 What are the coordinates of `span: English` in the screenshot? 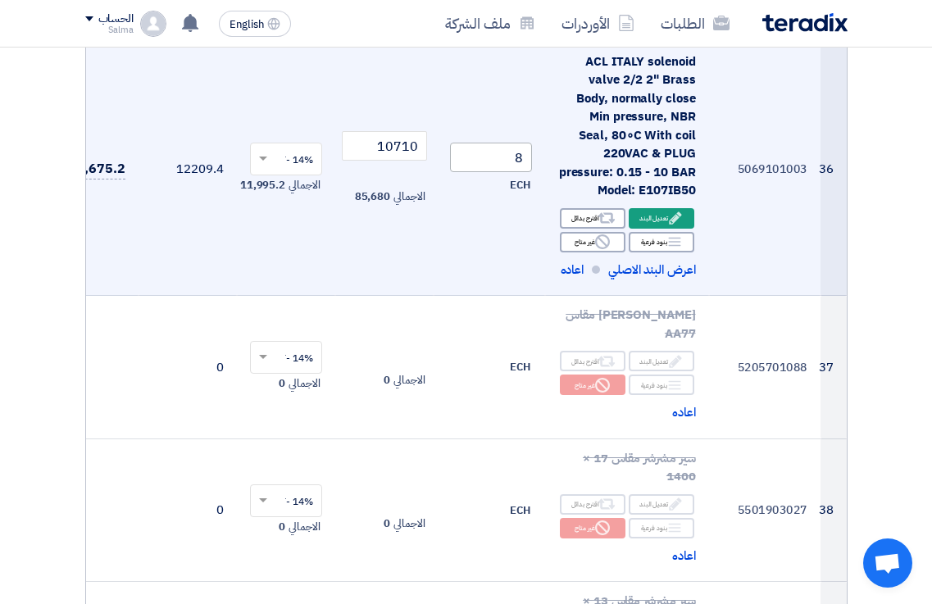 It's located at (247, 25).